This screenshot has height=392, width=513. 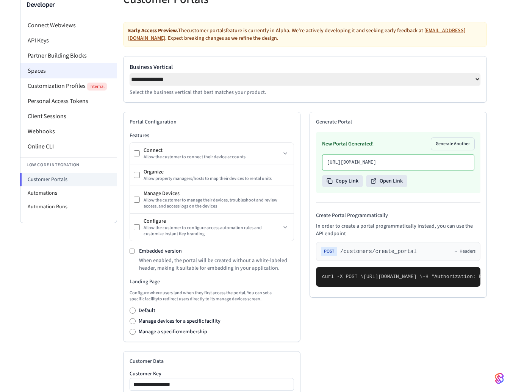 What do you see at coordinates (212, 157) in the screenshot?
I see `div: Allow the customer to connect their device accounts` at bounding box center [212, 157].